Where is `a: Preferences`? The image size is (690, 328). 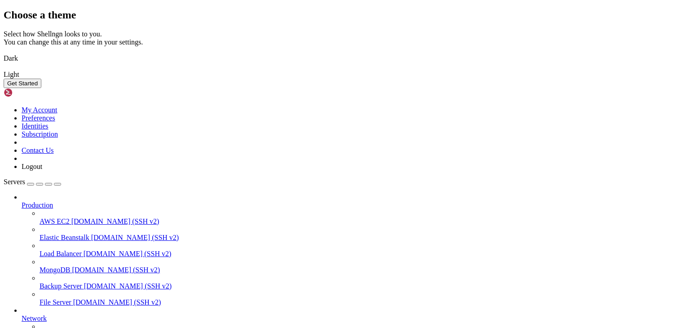 a: Preferences is located at coordinates (38, 118).